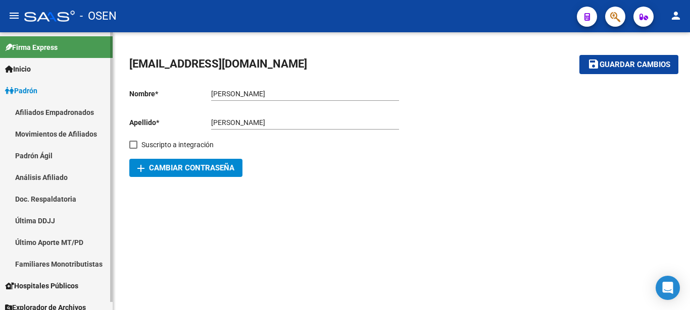 The width and height of the screenshot is (690, 310). Describe the element at coordinates (14, 16) in the screenshot. I see `mat-icon: menu` at that location.